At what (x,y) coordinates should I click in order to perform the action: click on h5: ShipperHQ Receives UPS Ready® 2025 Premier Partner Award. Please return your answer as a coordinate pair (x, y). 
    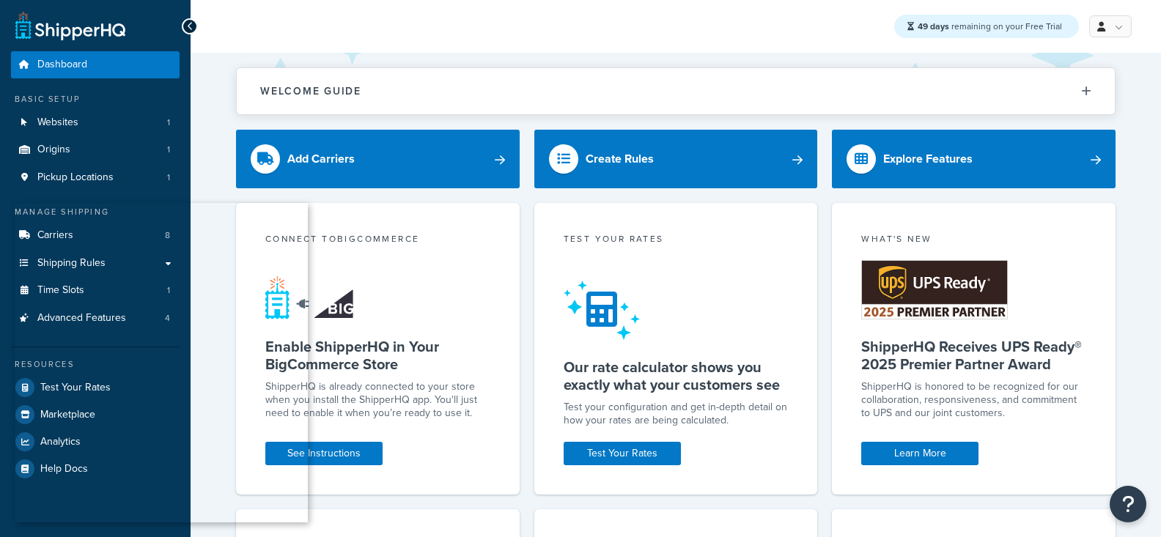
    Looking at the image, I should click on (973, 355).